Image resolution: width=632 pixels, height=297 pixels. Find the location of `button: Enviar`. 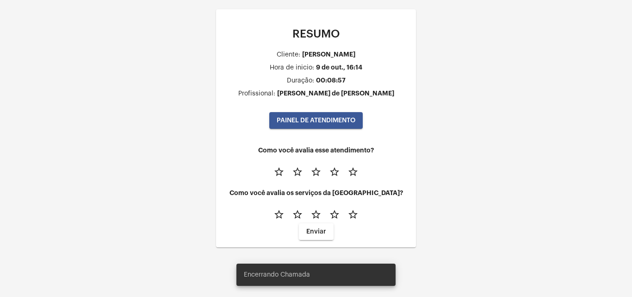

button: Enviar is located at coordinates (316, 231).